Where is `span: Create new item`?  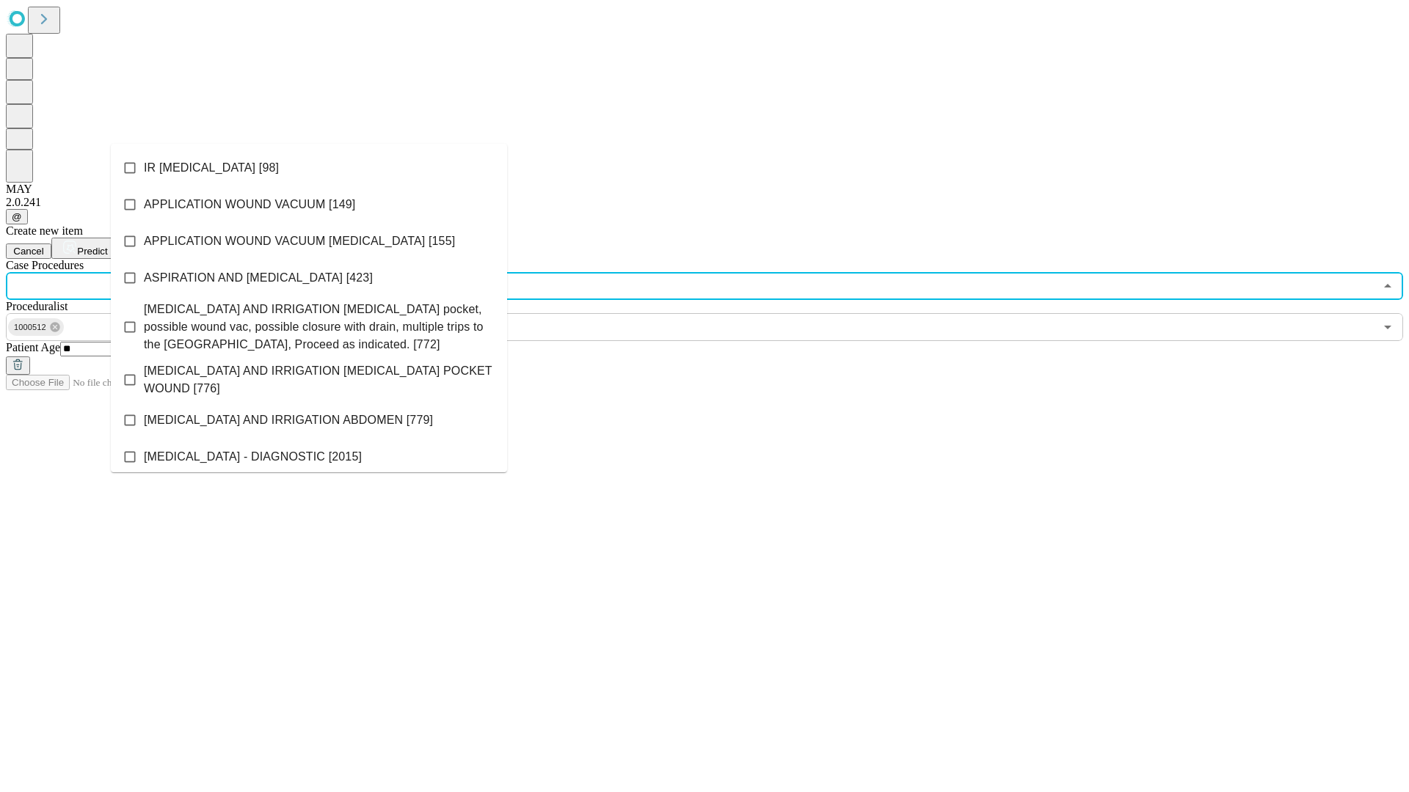
span: Create new item is located at coordinates (44, 230).